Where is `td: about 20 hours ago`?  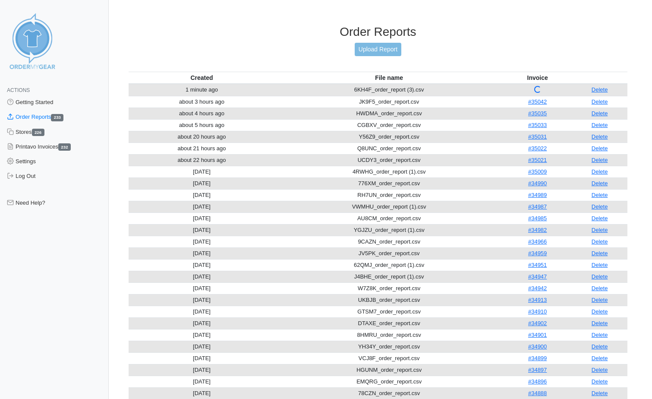
td: about 20 hours ago is located at coordinates (202, 136).